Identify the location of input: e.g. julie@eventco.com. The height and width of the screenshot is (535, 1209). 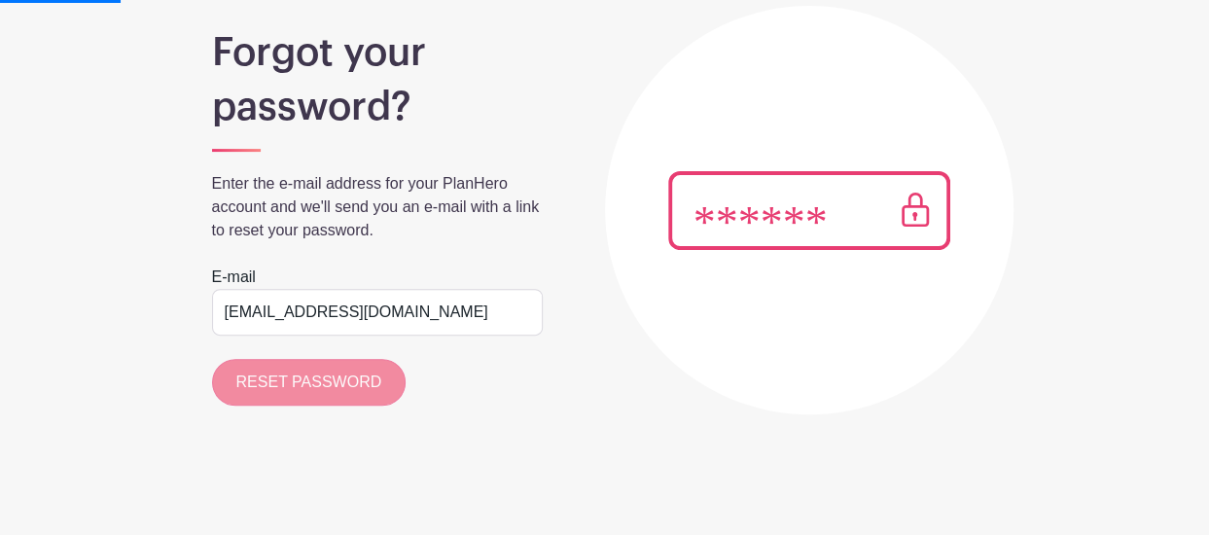
(378, 312).